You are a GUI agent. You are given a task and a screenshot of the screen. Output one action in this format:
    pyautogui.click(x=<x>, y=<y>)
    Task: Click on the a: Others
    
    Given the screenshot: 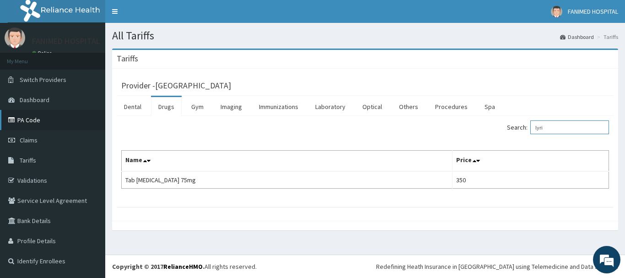 What is the action you would take?
    pyautogui.click(x=409, y=107)
    